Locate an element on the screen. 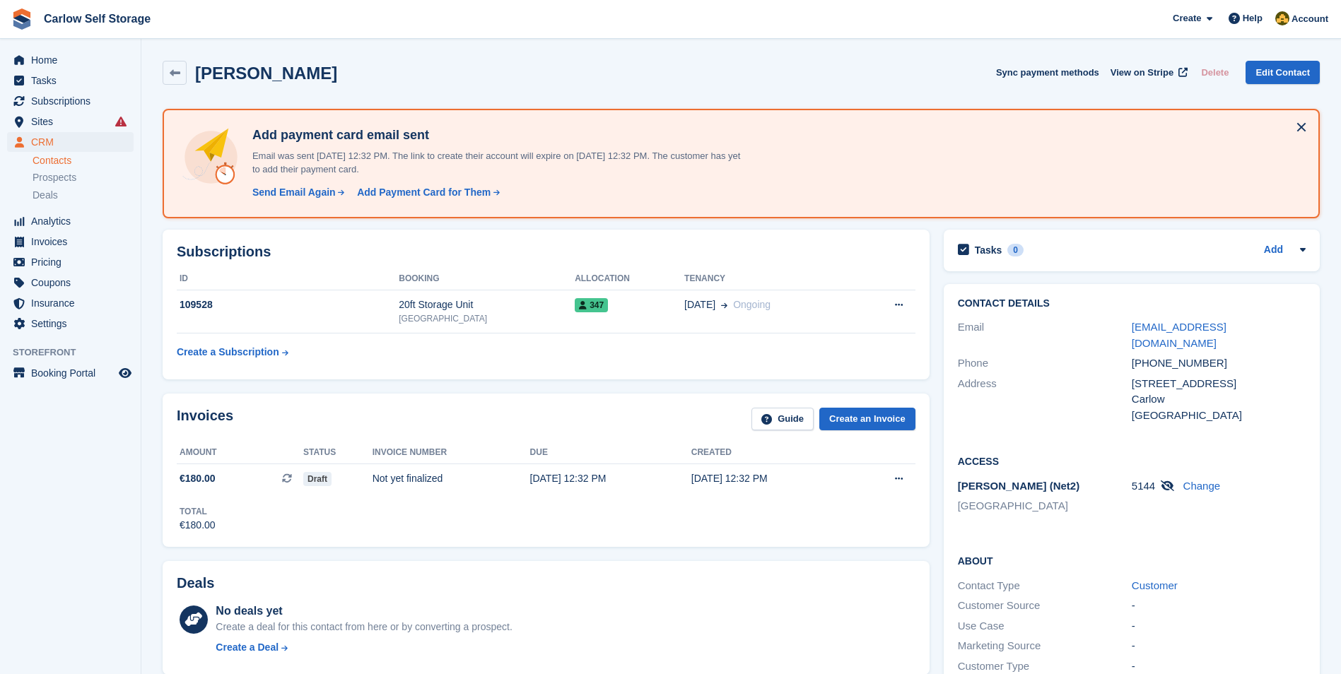 The width and height of the screenshot is (1341, 674). span: Settings is located at coordinates (73, 324).